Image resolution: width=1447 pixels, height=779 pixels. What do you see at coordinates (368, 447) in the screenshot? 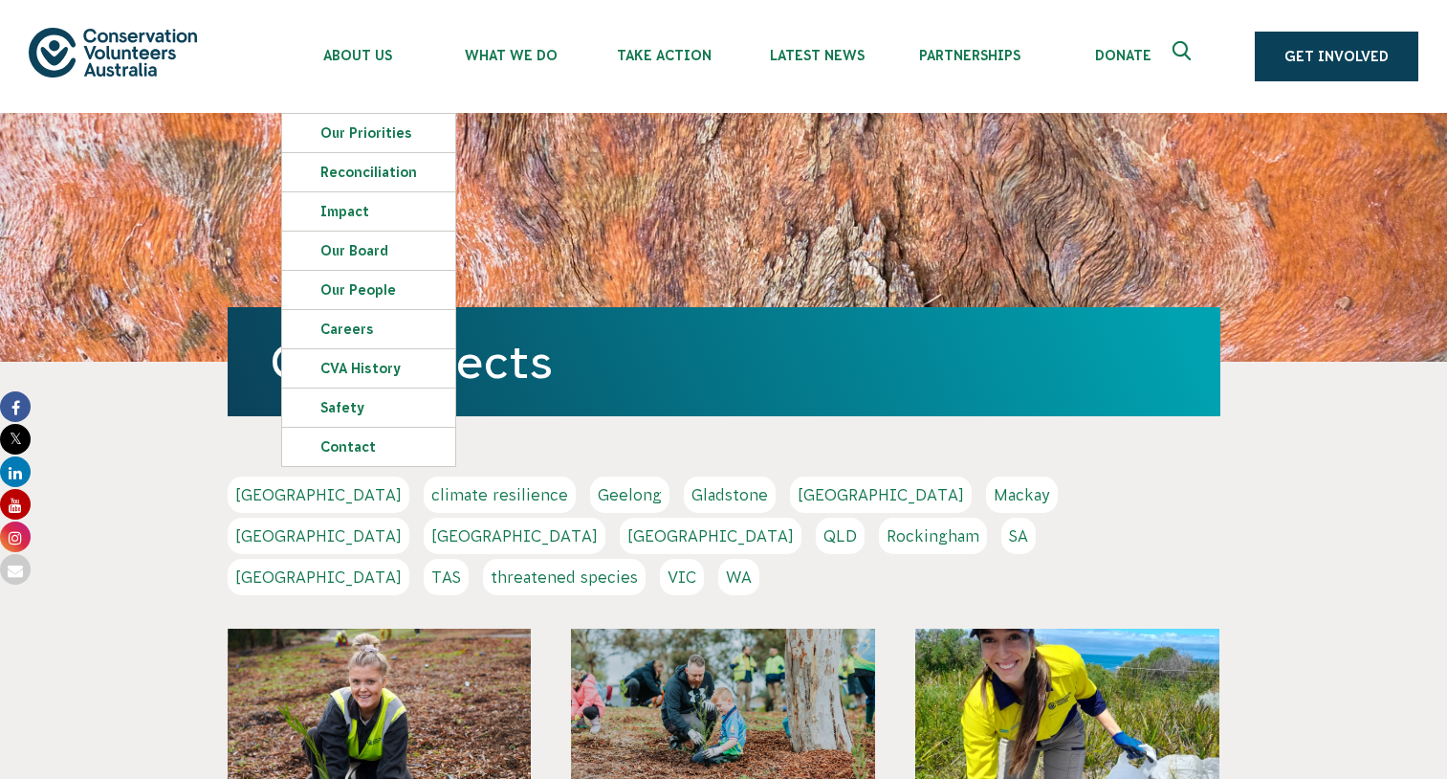
I see `a: Contact` at bounding box center [368, 447].